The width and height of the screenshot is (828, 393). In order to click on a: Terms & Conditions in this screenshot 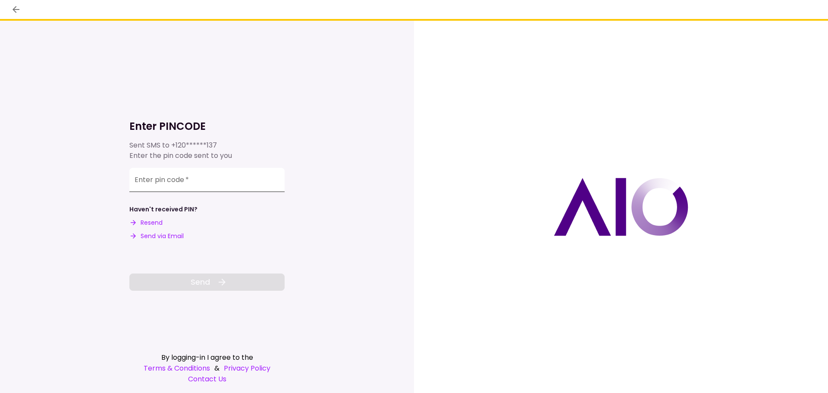, I will do `click(177, 368)`.